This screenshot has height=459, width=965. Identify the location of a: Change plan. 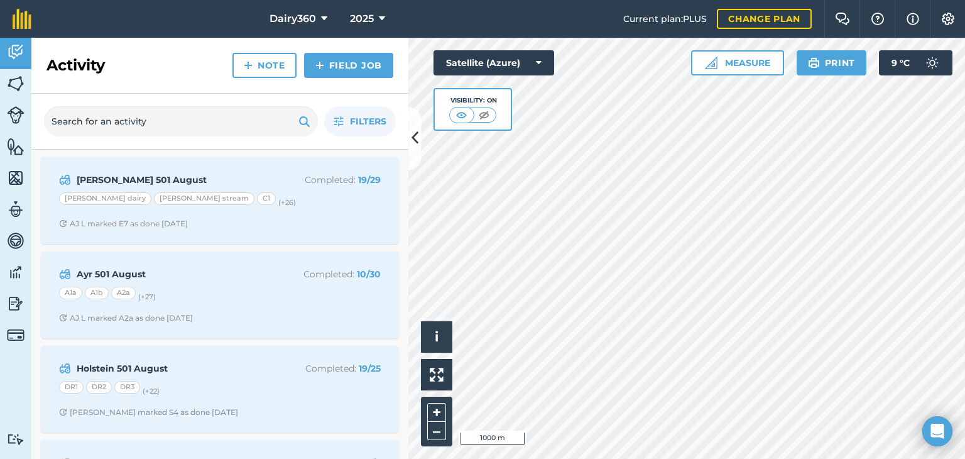
(764, 19).